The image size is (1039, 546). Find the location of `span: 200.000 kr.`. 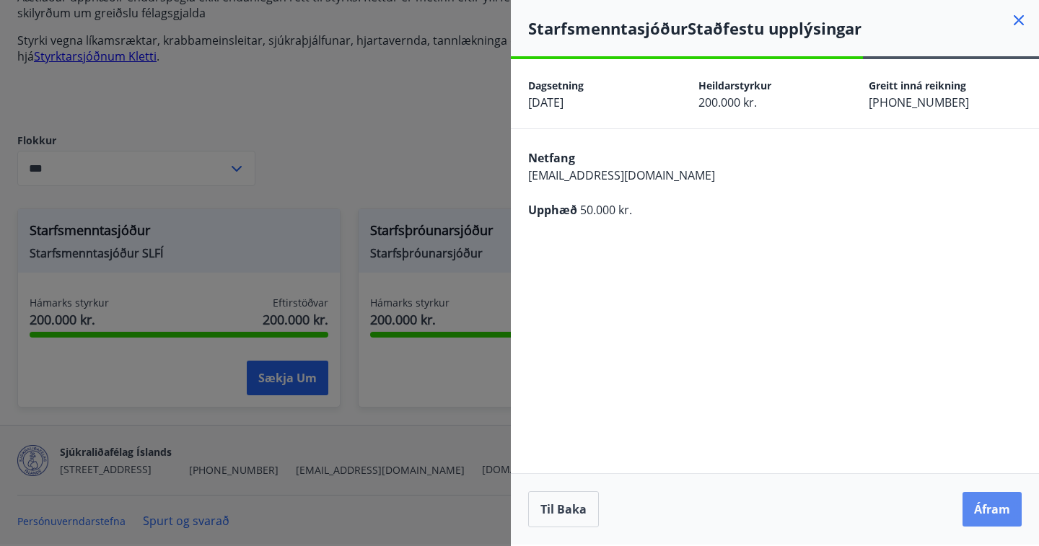

span: 200.000 kr. is located at coordinates (727, 102).